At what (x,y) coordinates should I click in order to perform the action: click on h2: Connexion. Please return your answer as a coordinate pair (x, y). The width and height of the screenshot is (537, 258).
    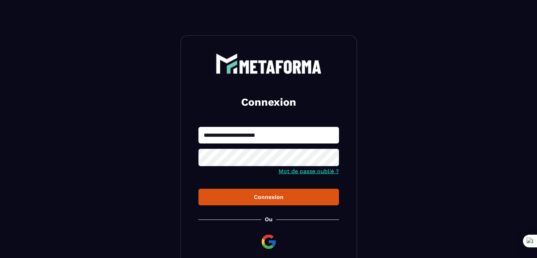
    Looking at the image, I should click on (269, 102).